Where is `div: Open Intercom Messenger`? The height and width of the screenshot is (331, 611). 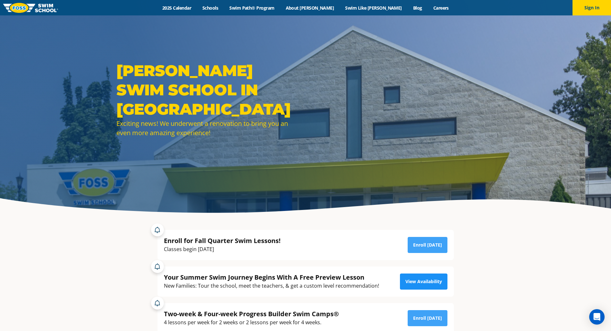 div: Open Intercom Messenger is located at coordinates (597, 317).